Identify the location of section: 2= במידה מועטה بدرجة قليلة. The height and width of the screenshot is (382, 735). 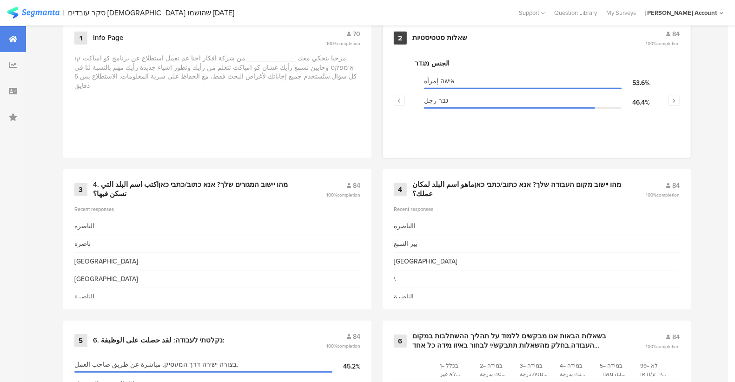
(494, 370).